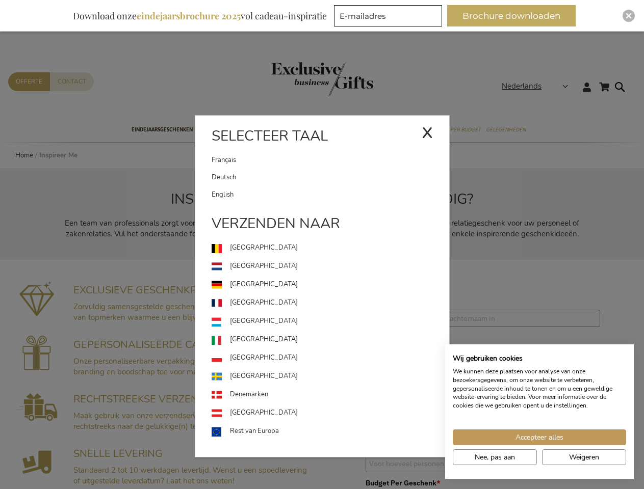  I want to click on a: Français, so click(317, 160).